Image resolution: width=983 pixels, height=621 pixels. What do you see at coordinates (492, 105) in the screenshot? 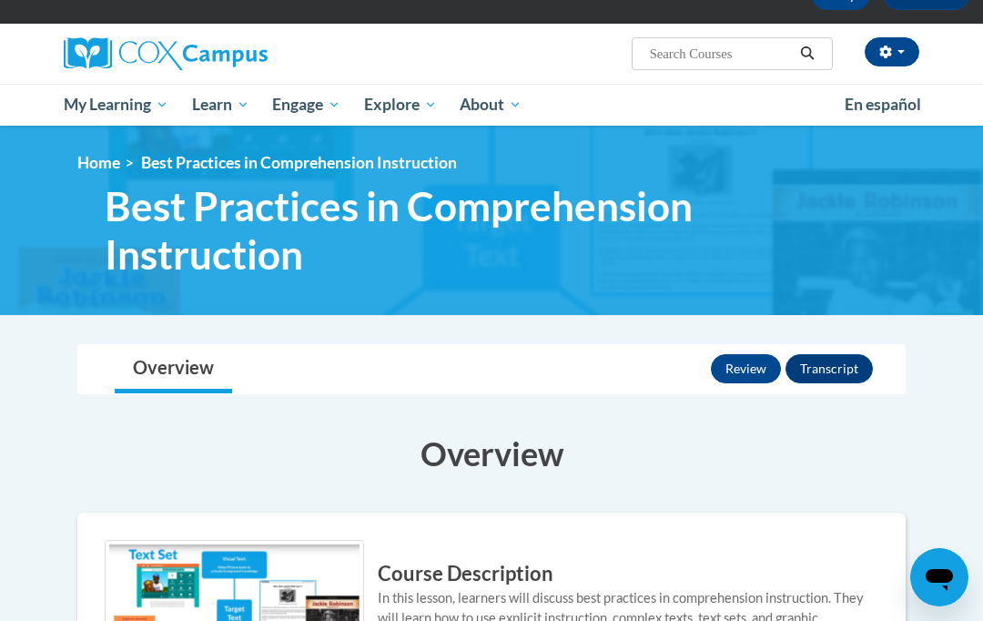
I see `div: Main menu` at bounding box center [492, 105].